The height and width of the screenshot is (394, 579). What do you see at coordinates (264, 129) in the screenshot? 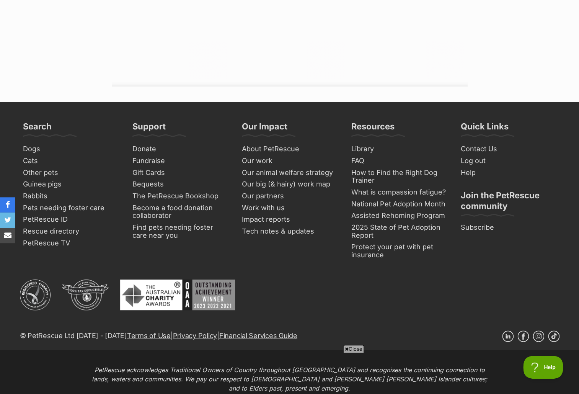
I see `h3: Our Impact` at bounding box center [264, 129].